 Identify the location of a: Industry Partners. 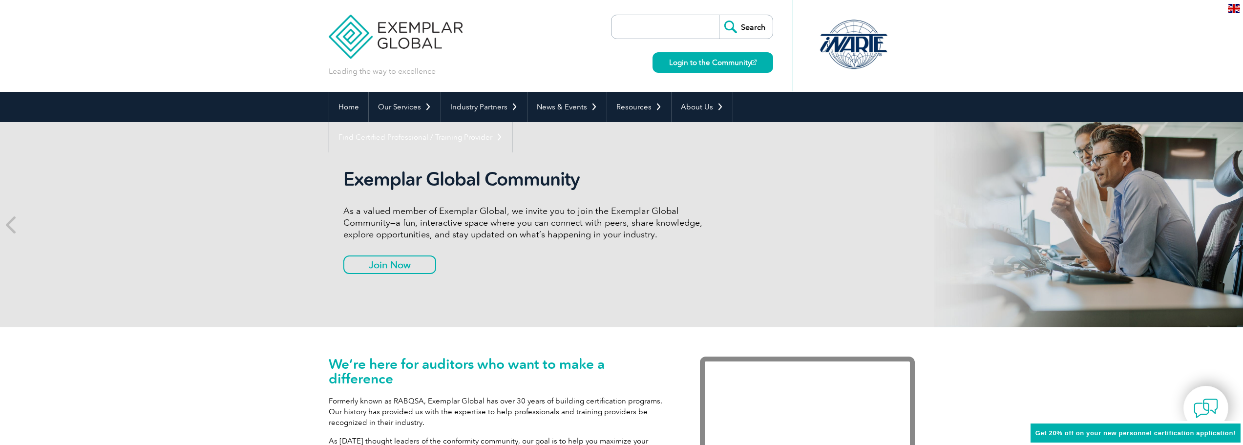
(484, 107).